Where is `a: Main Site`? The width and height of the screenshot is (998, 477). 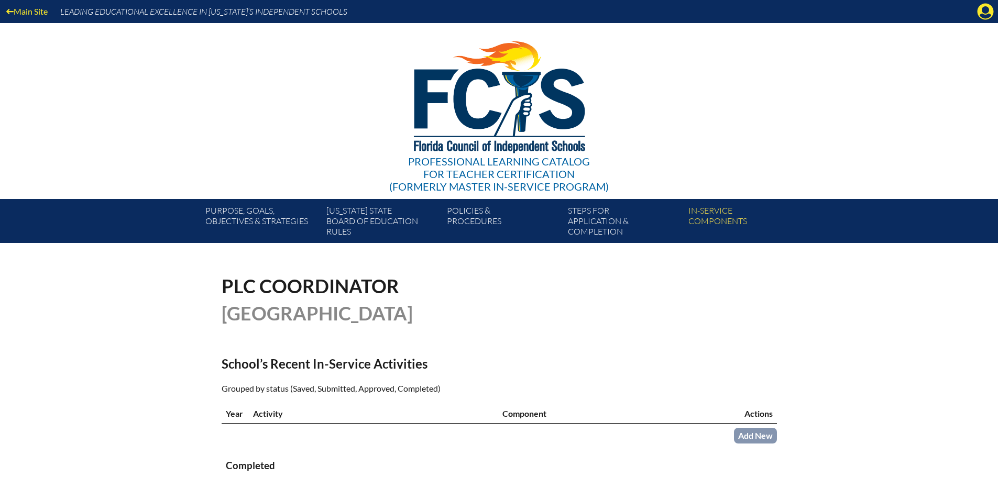
a: Main Site is located at coordinates (27, 11).